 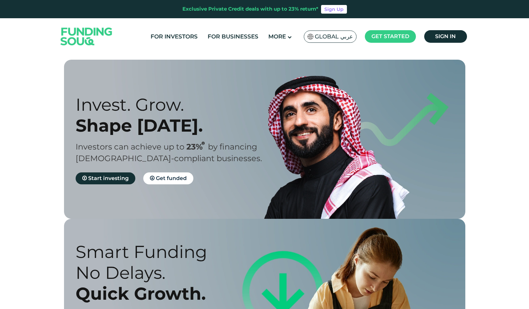 What do you see at coordinates (310, 36) in the screenshot?
I see `img: SA Flag` at bounding box center [310, 36].